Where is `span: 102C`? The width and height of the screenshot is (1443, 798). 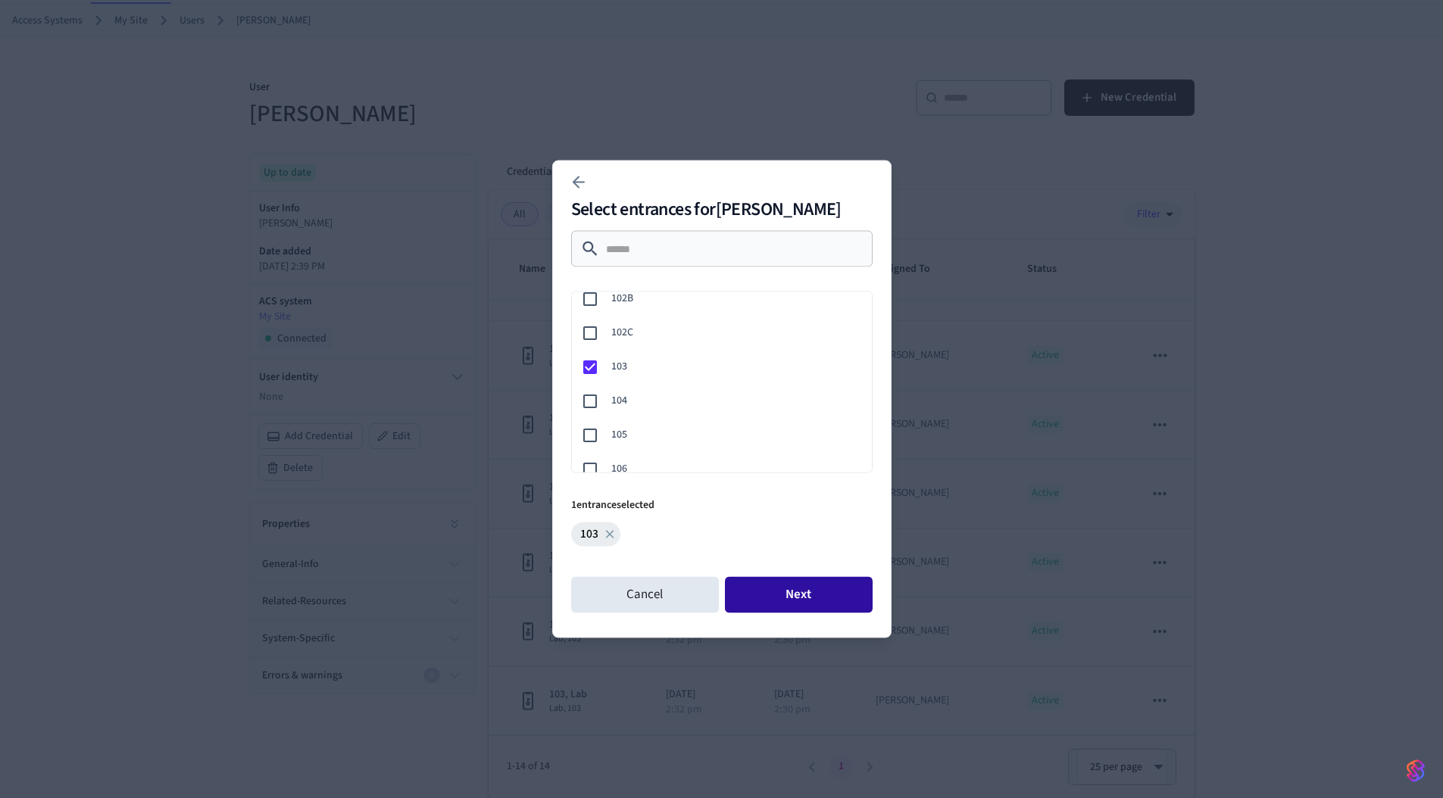
span: 102C is located at coordinates (735, 332).